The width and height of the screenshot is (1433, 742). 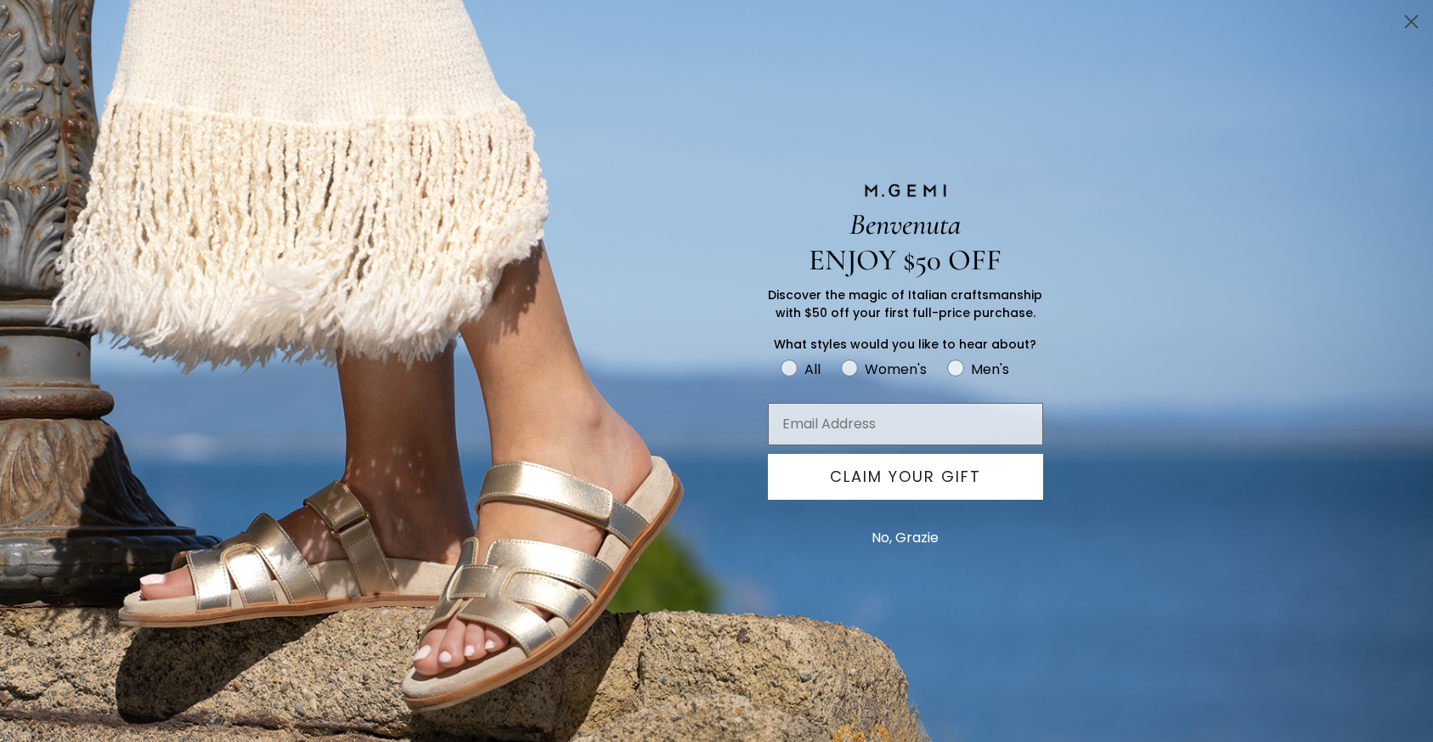 I want to click on button: No, Grazie, so click(x=905, y=538).